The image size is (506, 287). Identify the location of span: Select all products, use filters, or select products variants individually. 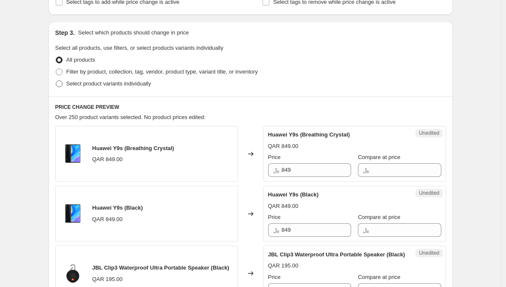
(139, 48).